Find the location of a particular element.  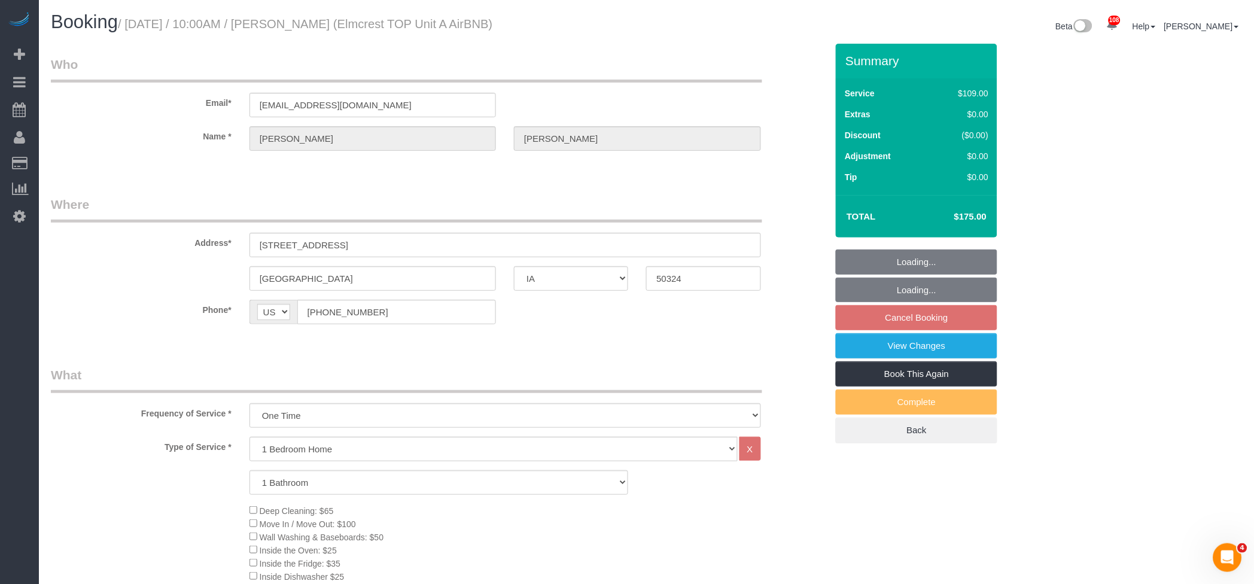

img: Automaid Logo is located at coordinates (19, 20).